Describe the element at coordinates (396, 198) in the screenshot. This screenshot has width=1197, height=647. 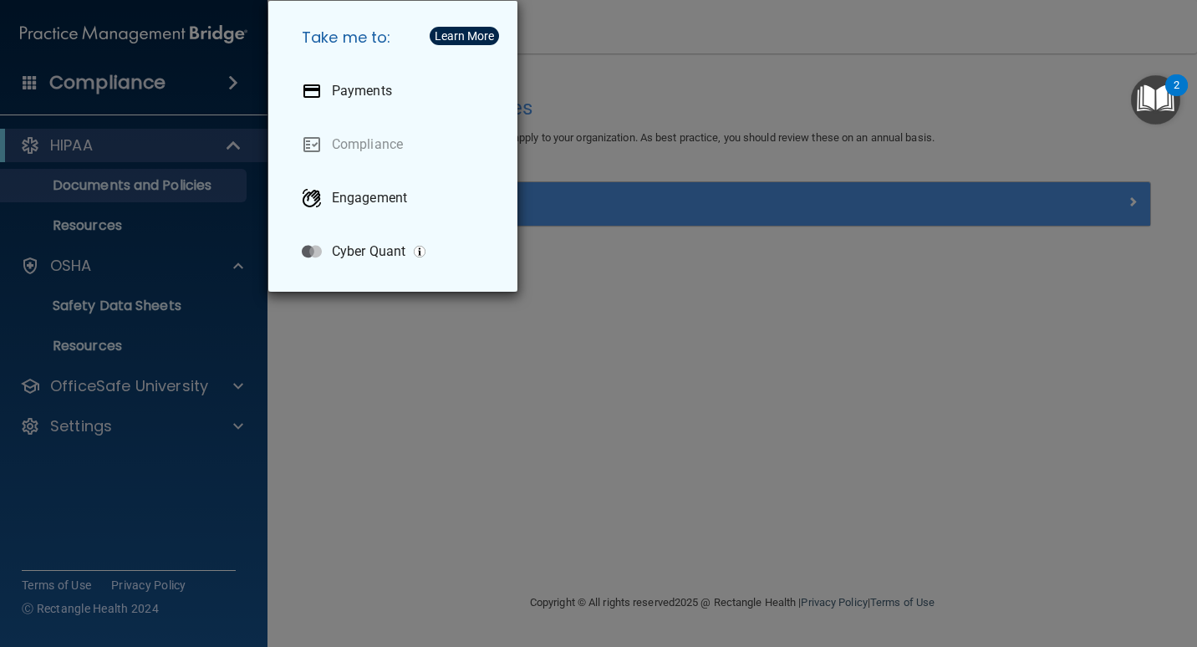
I see `a: Engagement` at that location.